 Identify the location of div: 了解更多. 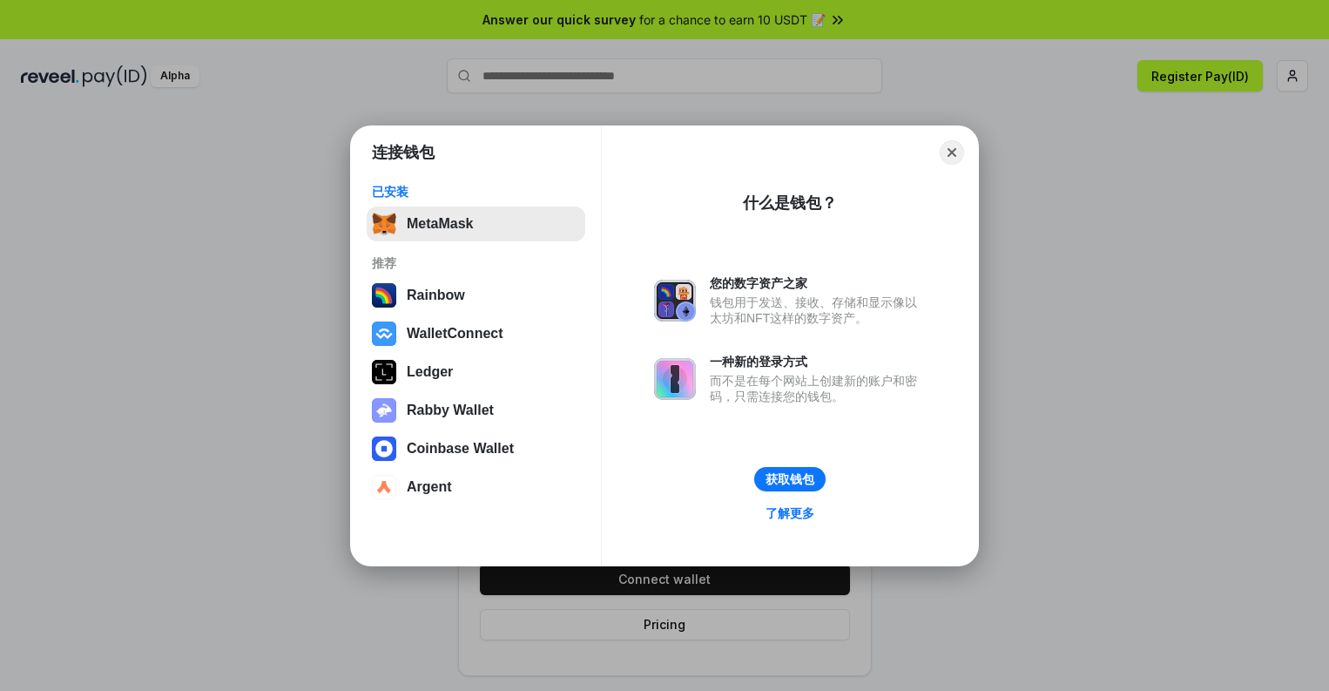
(790, 513).